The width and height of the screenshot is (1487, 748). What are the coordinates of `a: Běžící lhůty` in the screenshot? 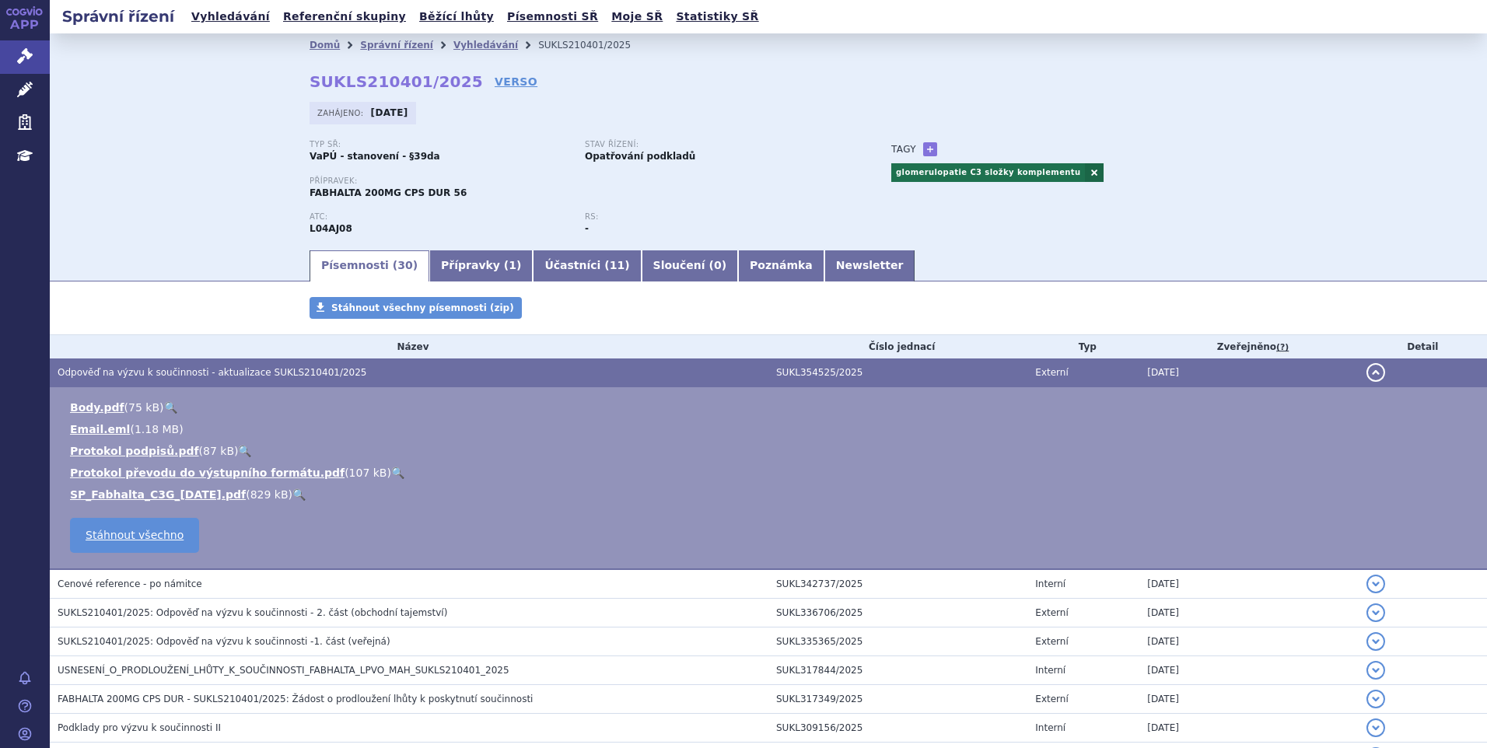 It's located at (457, 16).